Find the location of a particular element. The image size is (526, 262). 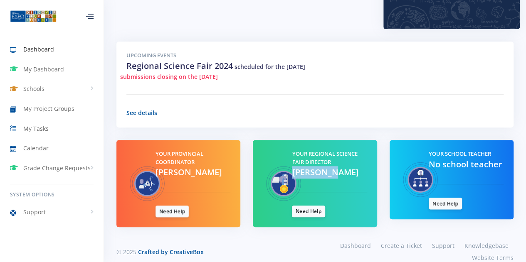

h5: Upcoming Events is located at coordinates (315, 56).